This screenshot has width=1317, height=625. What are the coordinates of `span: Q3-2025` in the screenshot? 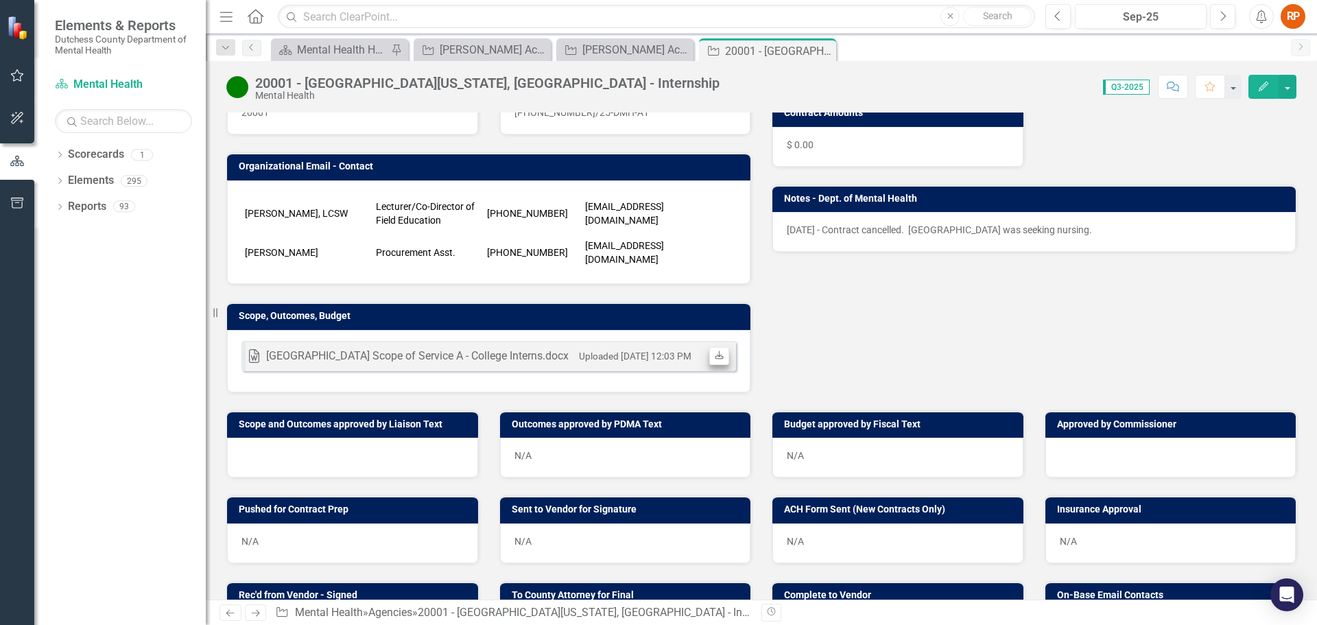 It's located at (1126, 87).